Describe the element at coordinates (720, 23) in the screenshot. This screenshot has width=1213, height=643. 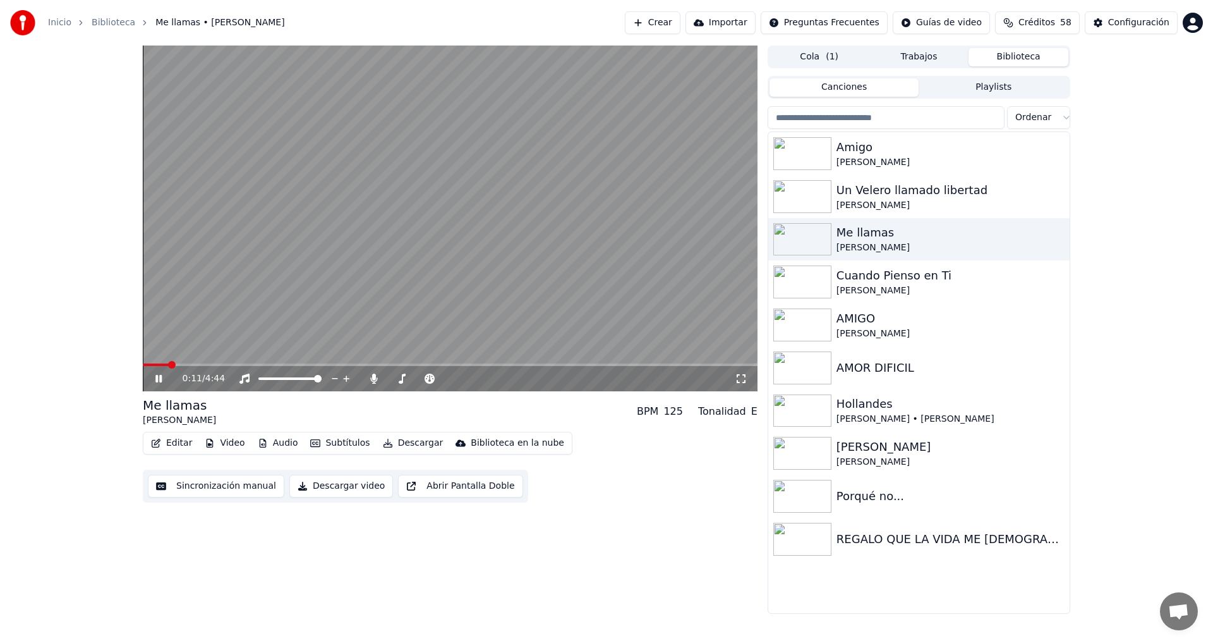
I see `button: Importar` at that location.